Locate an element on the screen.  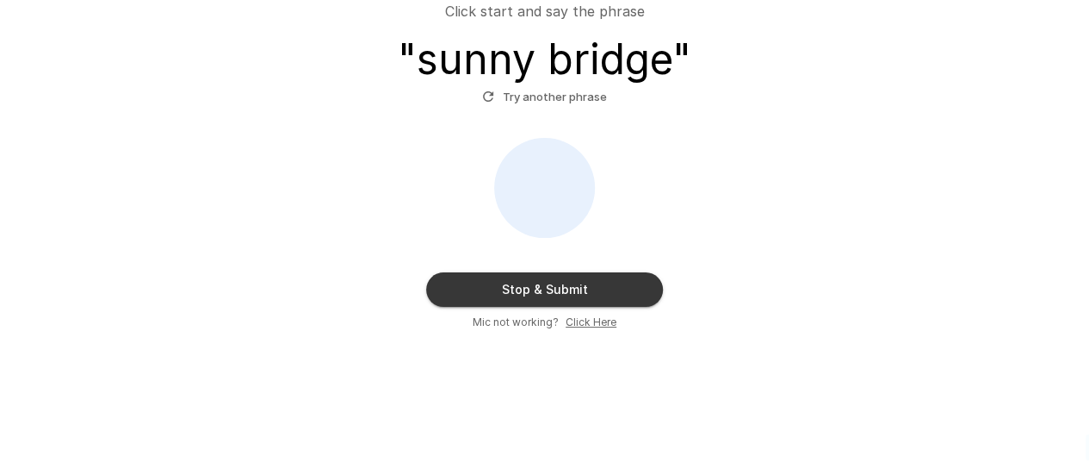
p: Click start and say the phrase is located at coordinates (545, 11).